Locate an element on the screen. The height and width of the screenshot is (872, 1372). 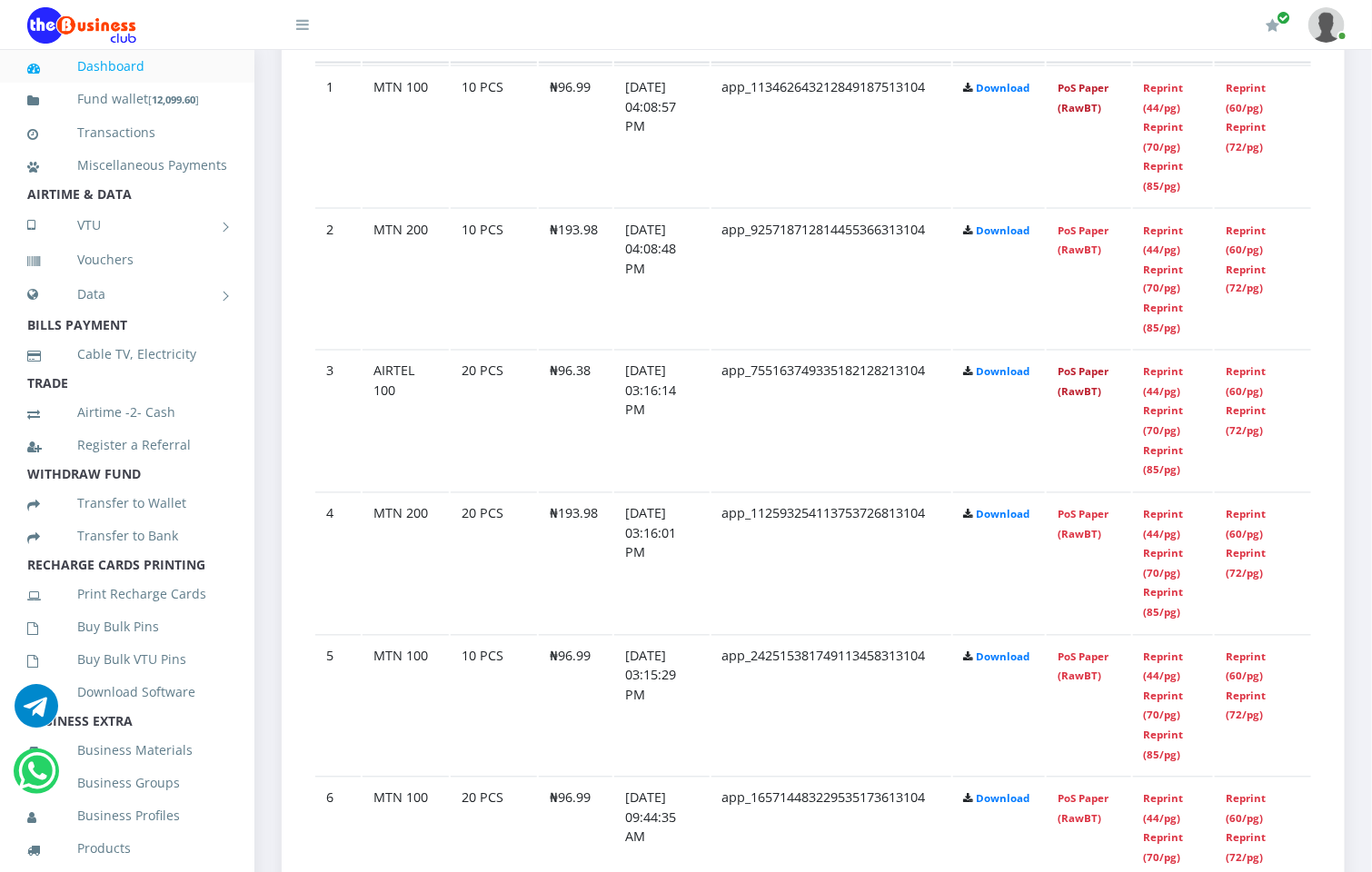
a: Transactions is located at coordinates (128, 132).